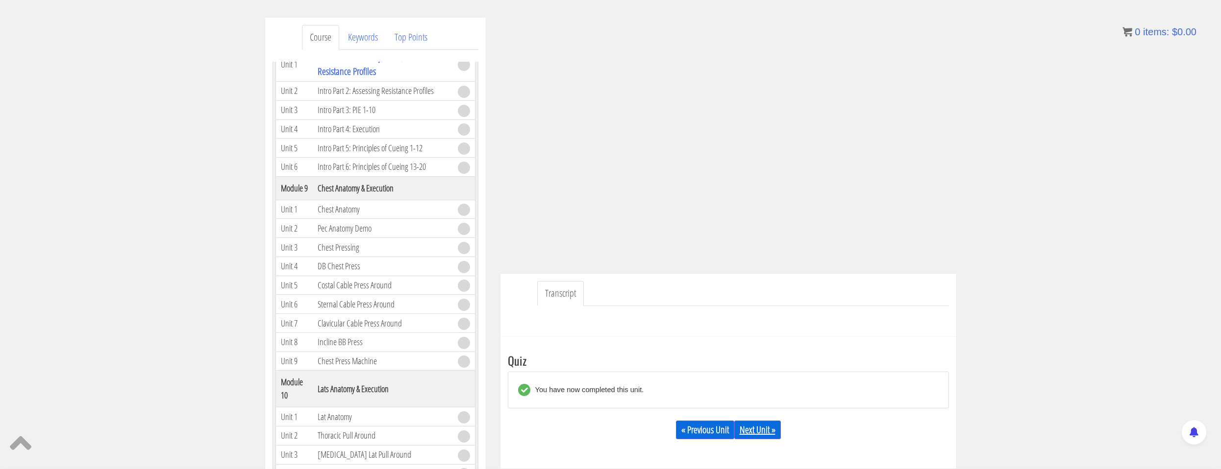 This screenshot has height=469, width=1221. What do you see at coordinates (294, 342) in the screenshot?
I see `td: Unit 8` at bounding box center [294, 342].